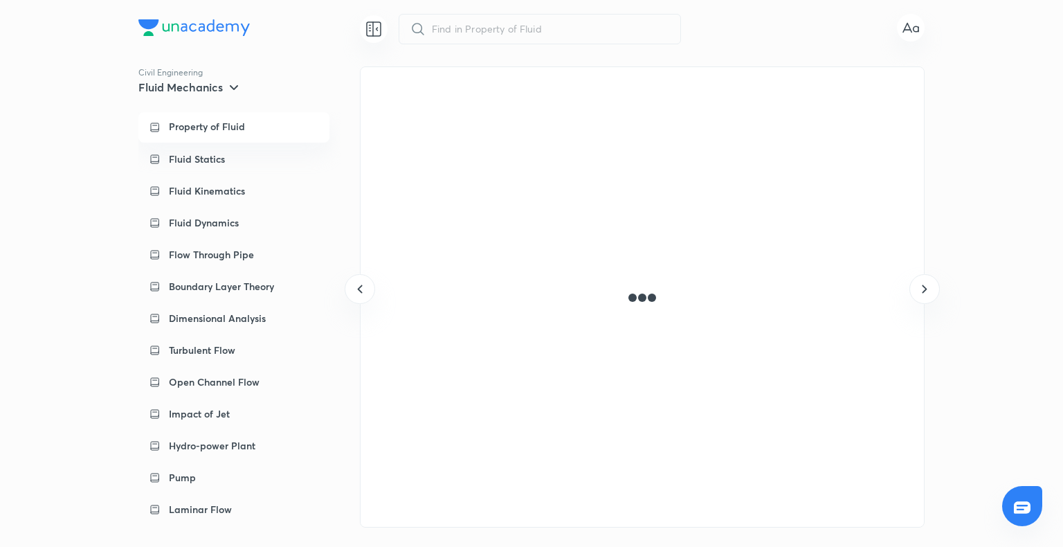 The height and width of the screenshot is (547, 1063). I want to click on p: Open Channel Flow, so click(214, 382).